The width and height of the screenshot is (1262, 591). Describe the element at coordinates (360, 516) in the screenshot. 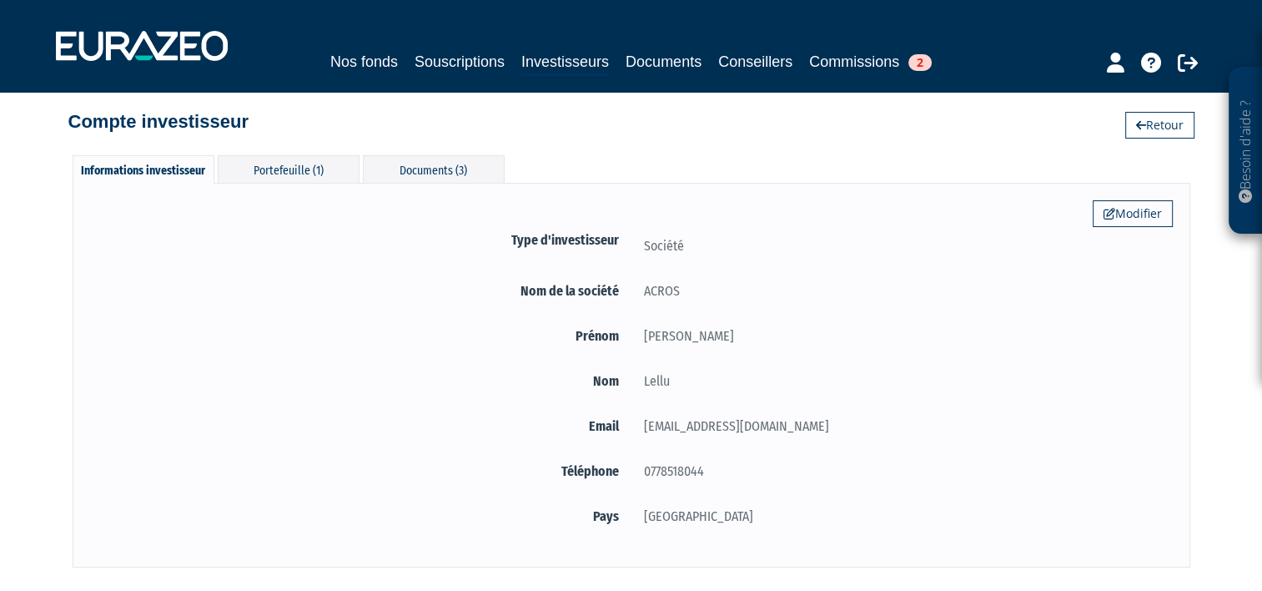

I see `label: Pays` at that location.